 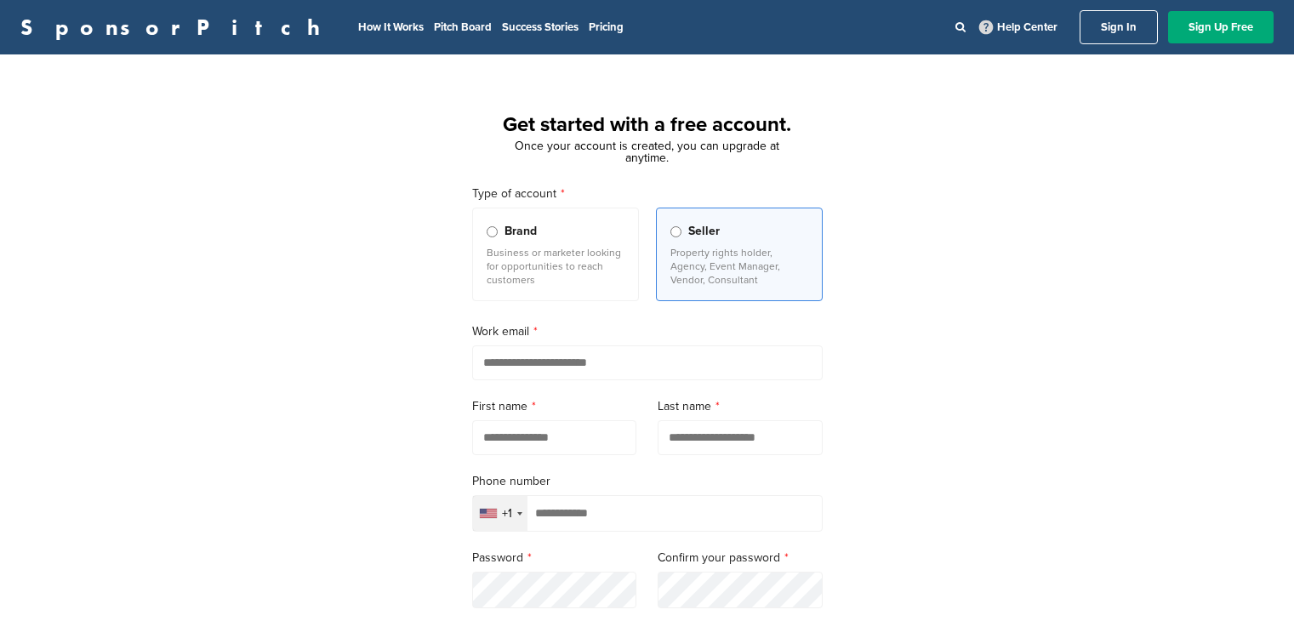 I want to click on span: Seller, so click(x=703, y=231).